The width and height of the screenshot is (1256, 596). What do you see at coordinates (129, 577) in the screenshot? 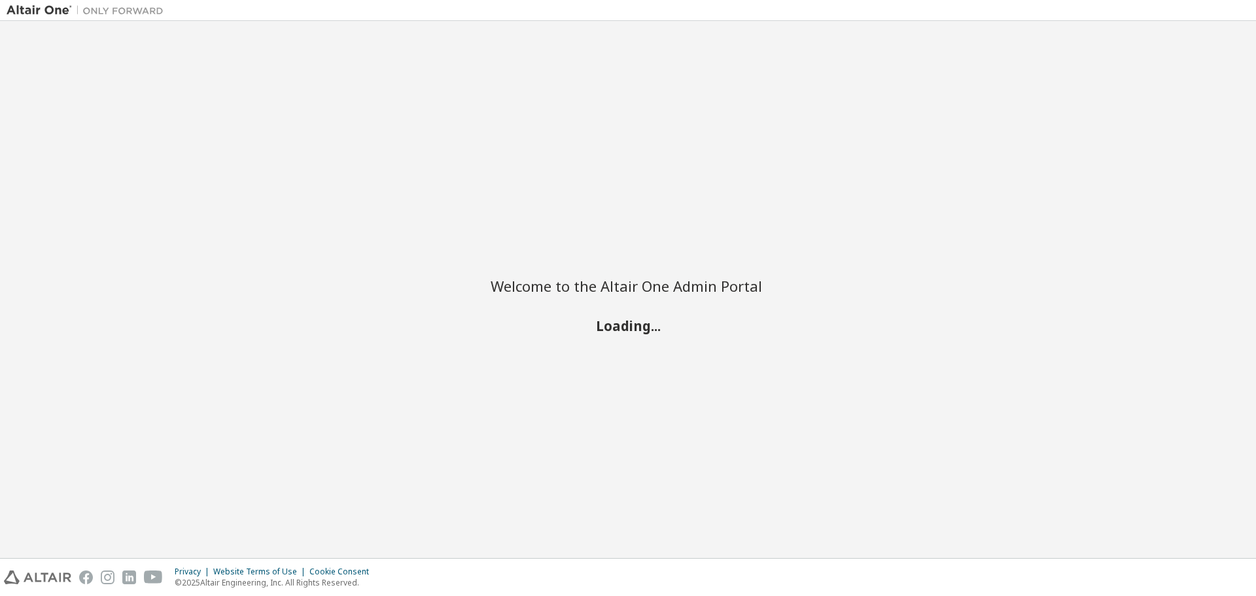
I see `img: linkedin.svg` at bounding box center [129, 577].